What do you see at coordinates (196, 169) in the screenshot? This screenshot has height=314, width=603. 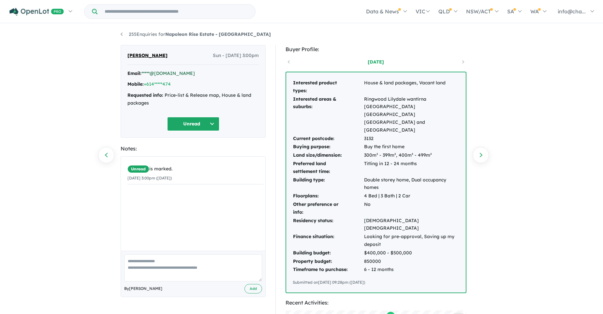 I see `div: is marked.` at bounding box center [196, 169].